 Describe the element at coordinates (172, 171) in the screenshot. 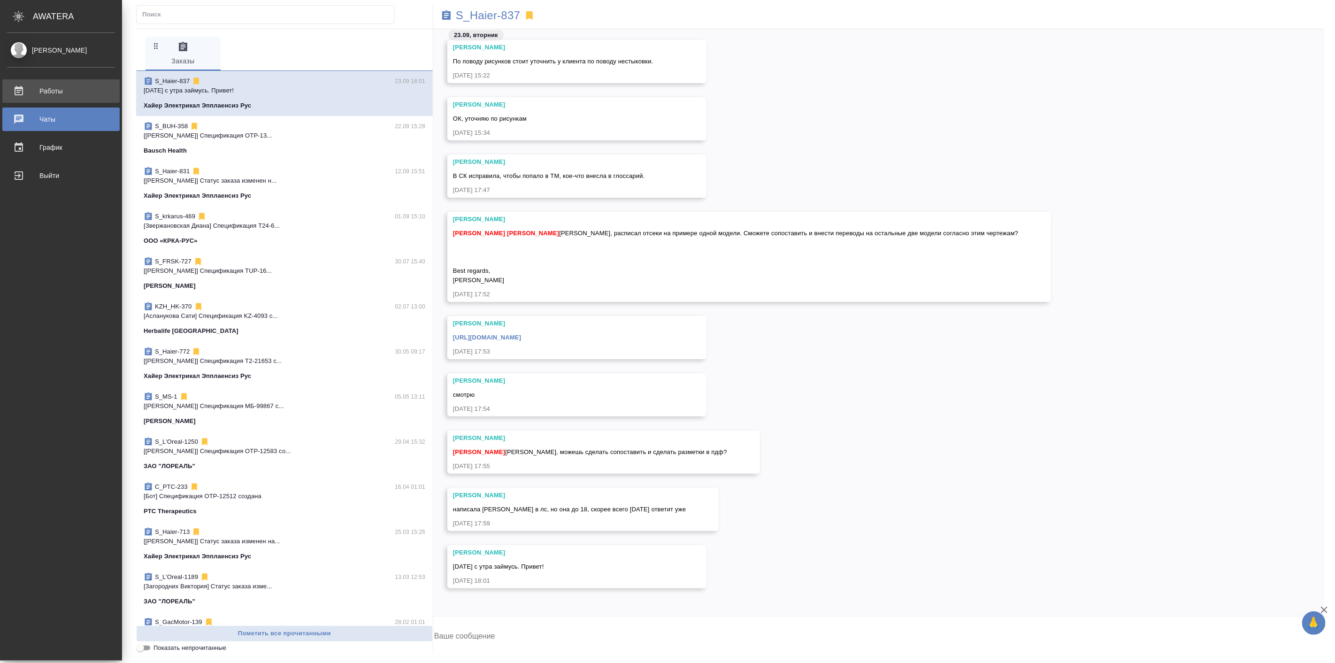

I see `p: S_Haier-831` at that location.